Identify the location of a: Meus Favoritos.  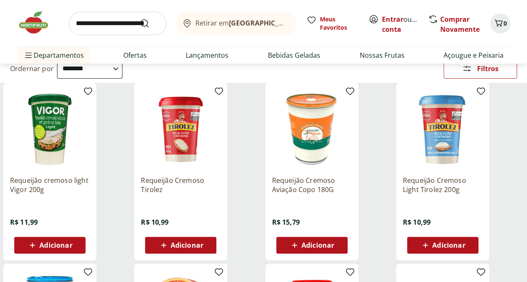
(332, 23).